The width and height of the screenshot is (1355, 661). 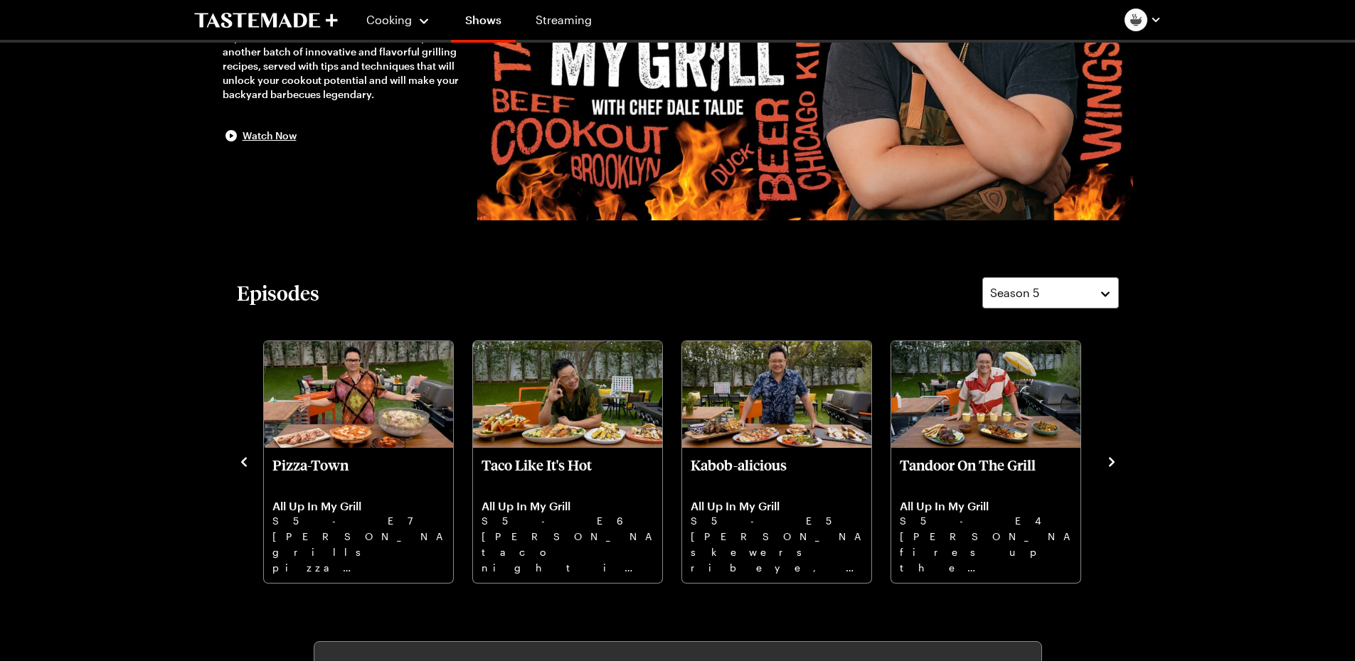 I want to click on div: Taco Like It's Hot, so click(x=568, y=462).